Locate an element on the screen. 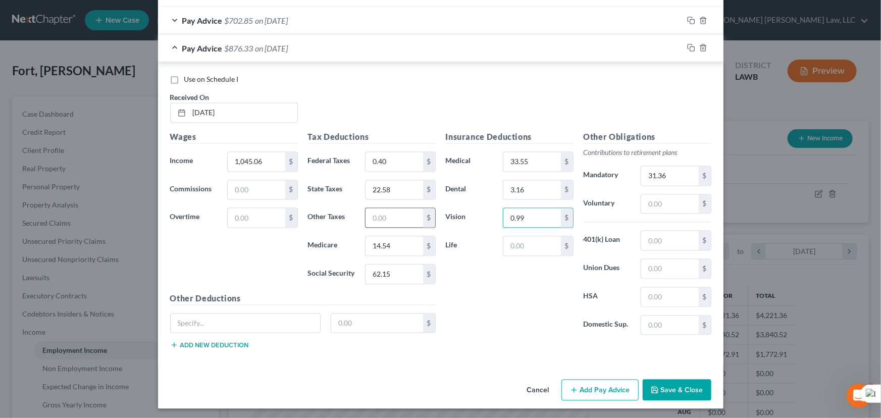 The width and height of the screenshot is (881, 418). button: Add Pay Advice is located at coordinates (600, 390).